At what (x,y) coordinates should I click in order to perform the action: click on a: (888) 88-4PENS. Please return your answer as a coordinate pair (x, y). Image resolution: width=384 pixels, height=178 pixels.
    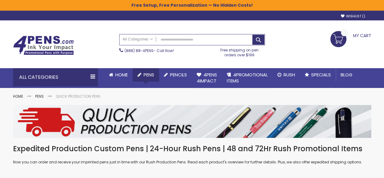
    Looking at the image, I should click on (139, 50).